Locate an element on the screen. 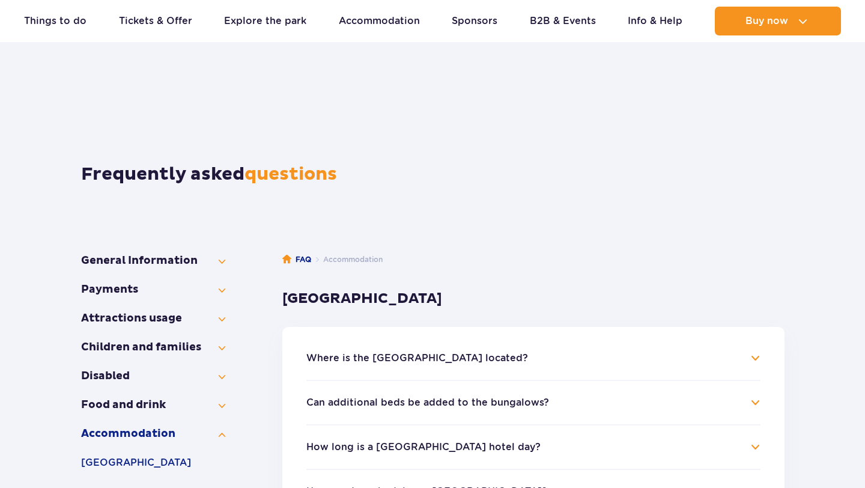  a: Things to do is located at coordinates (55, 21).